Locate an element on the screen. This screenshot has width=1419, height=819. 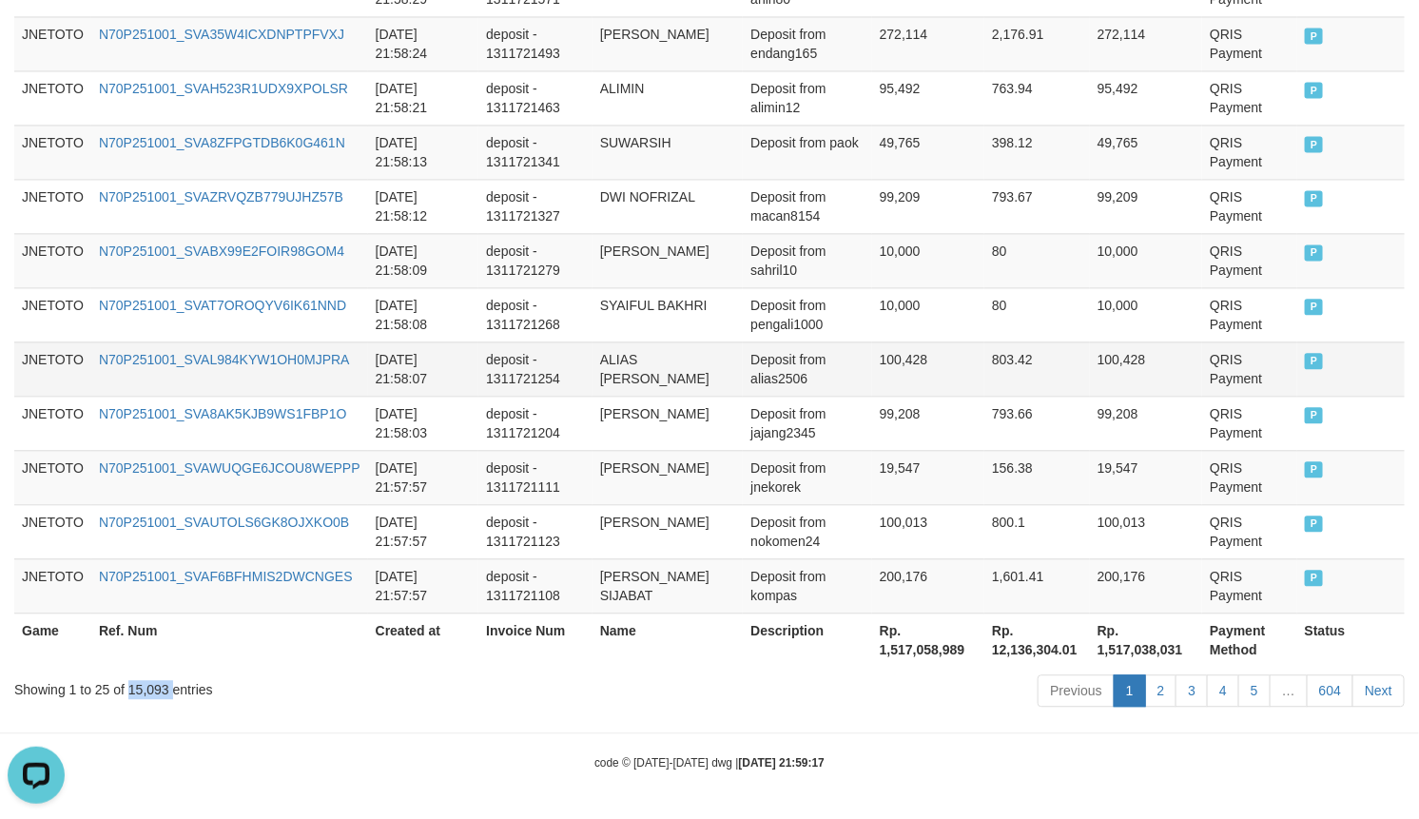
a: N70P251001_SVAF6BFHMIS2DWCNGES is located at coordinates (225, 576).